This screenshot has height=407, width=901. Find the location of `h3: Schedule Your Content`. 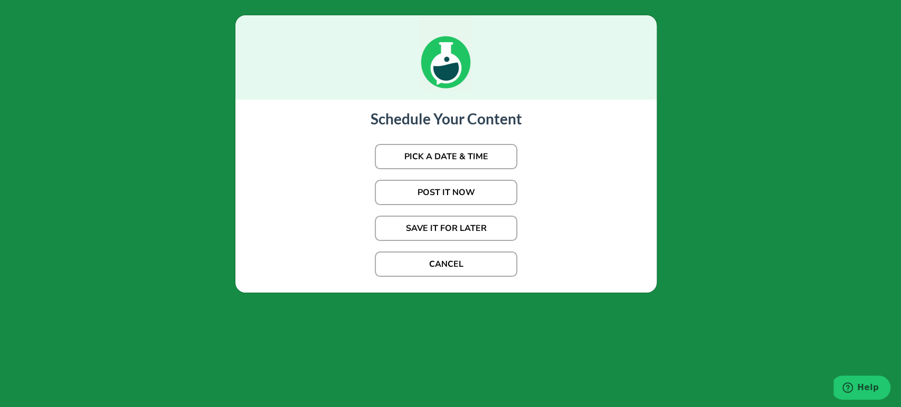

h3: Schedule Your Content is located at coordinates (446, 119).